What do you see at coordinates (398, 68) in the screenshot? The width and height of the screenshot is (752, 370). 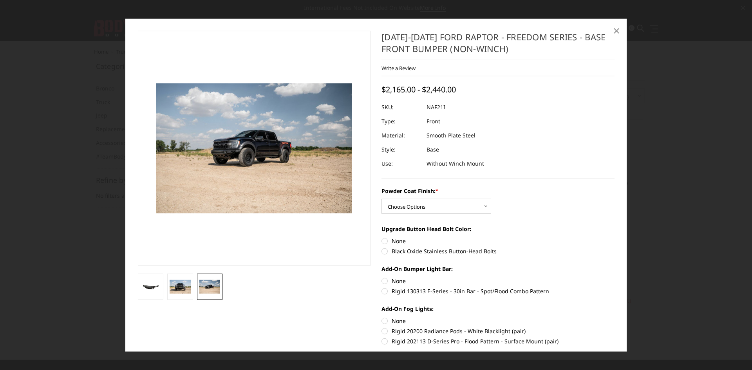 I see `a: Write a Review` at bounding box center [398, 68].